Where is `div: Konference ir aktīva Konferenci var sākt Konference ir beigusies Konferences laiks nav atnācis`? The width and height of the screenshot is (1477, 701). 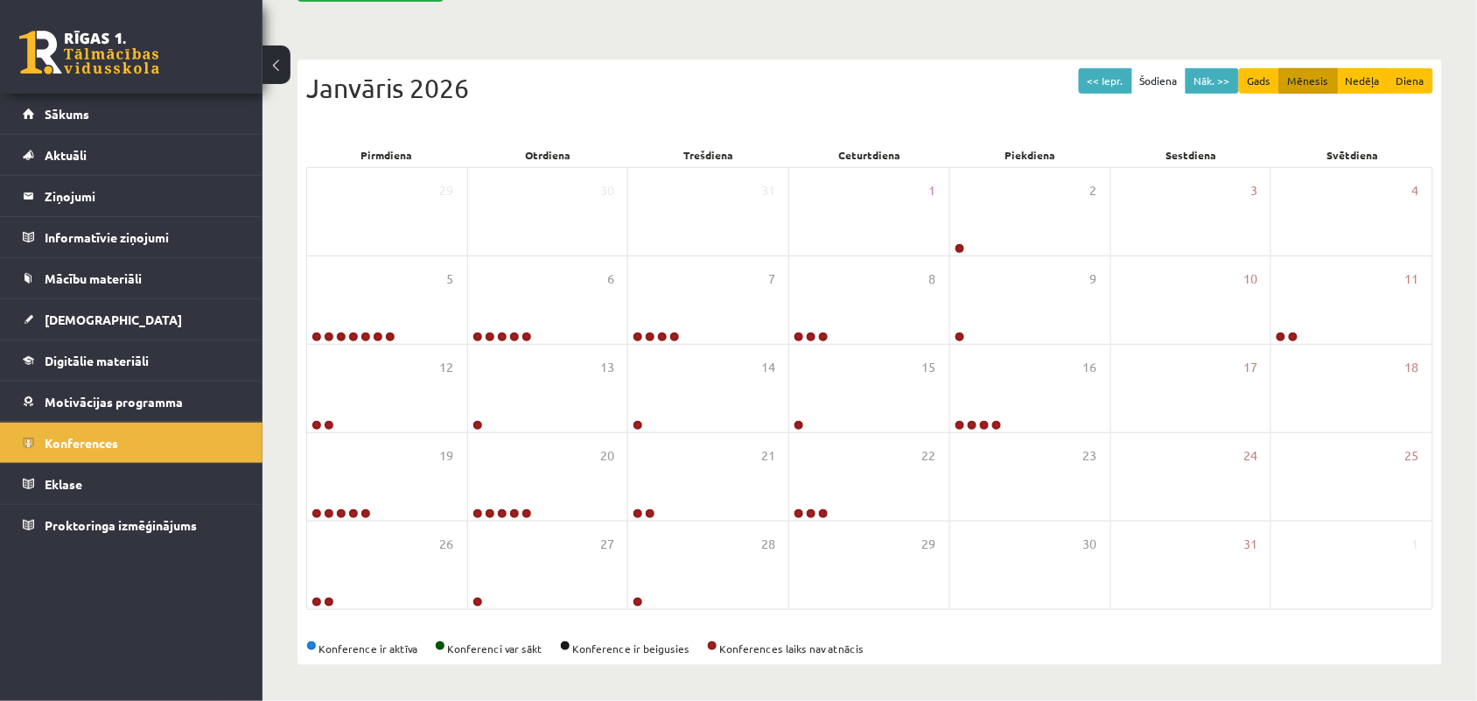 div: Konference ir aktīva Konferenci var sākt Konference ir beigusies Konferences laiks nav atnācis is located at coordinates (869, 648).